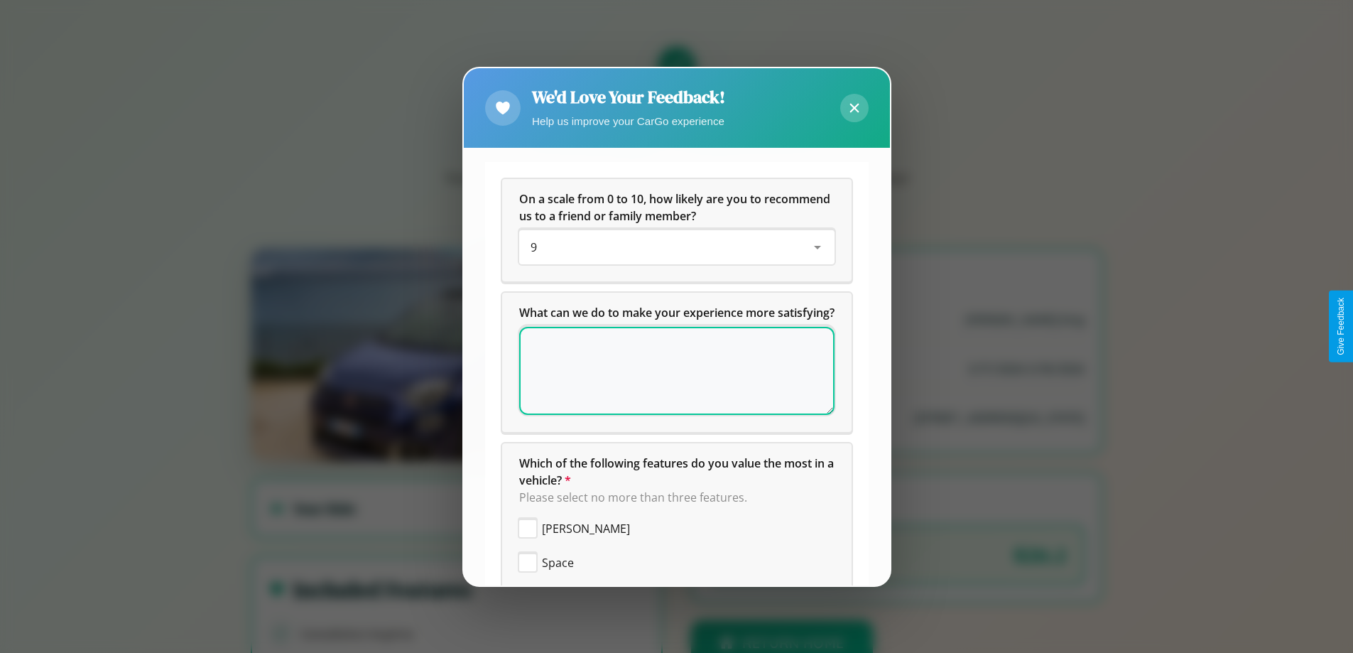  What do you see at coordinates (676, 207) in the screenshot?
I see `span: On a scale from 0 to 10, how likely are you to recommend us to a friend or family member?` at bounding box center [676, 207].